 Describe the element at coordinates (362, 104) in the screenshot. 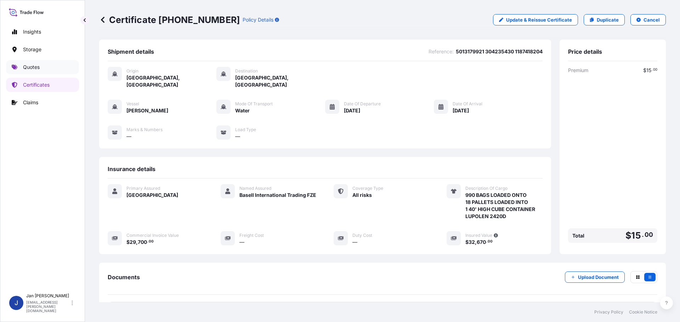

I see `span: Date of Departure` at that location.